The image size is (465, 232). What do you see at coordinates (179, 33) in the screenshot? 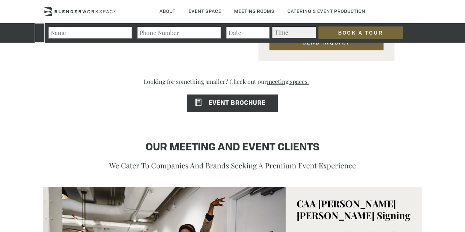
I see `input: Phone Number` at bounding box center [179, 33].